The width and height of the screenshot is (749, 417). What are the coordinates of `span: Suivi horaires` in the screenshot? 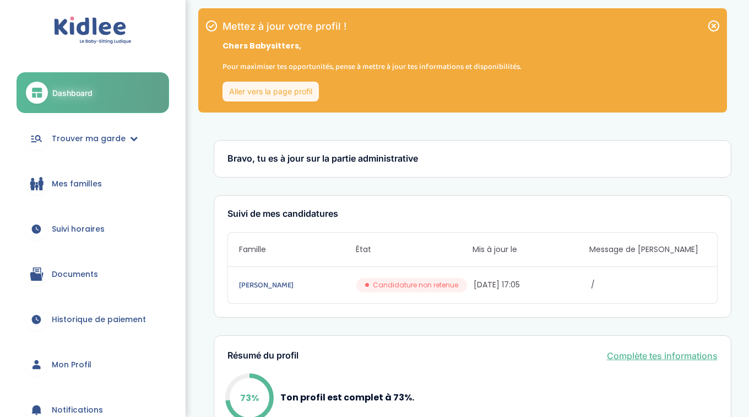 It's located at (78, 229).